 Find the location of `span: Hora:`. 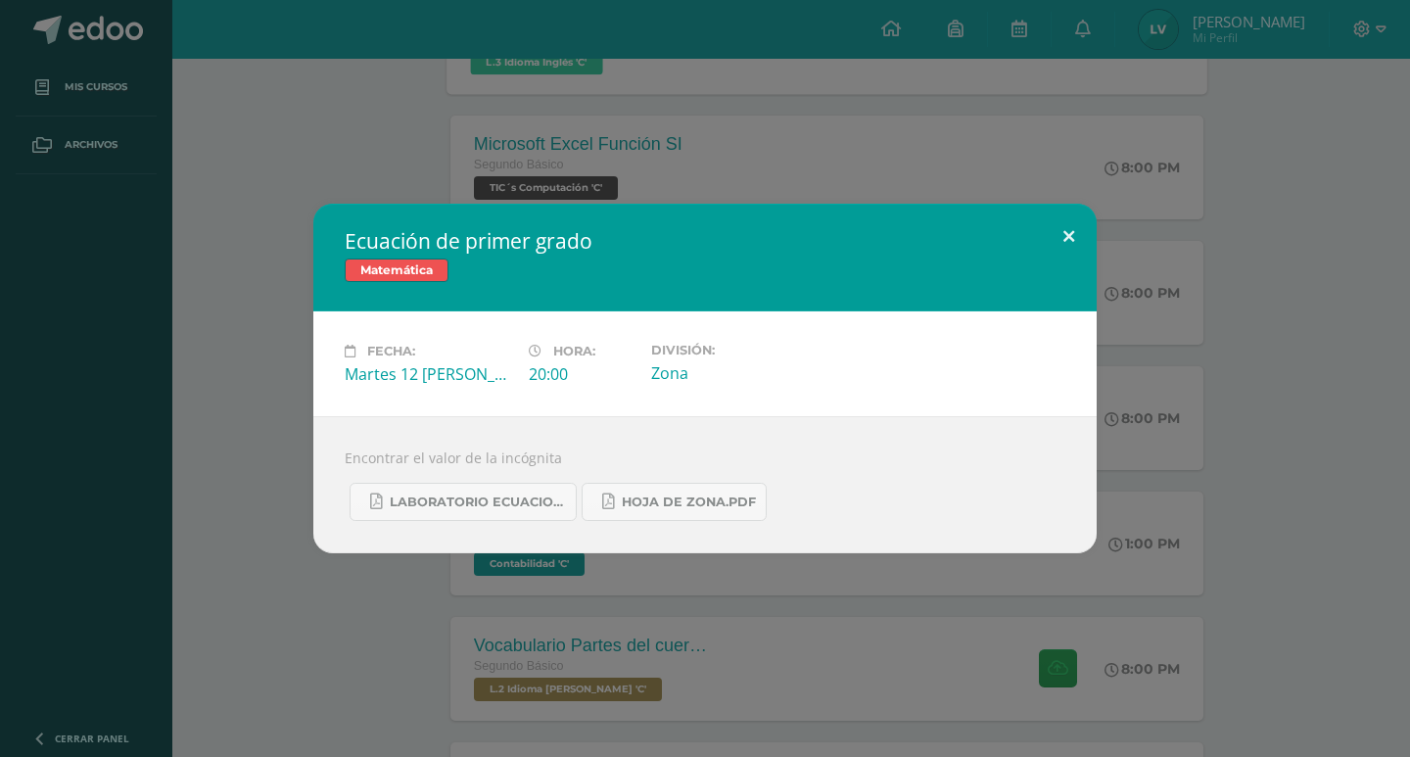

span: Hora: is located at coordinates (574, 351).